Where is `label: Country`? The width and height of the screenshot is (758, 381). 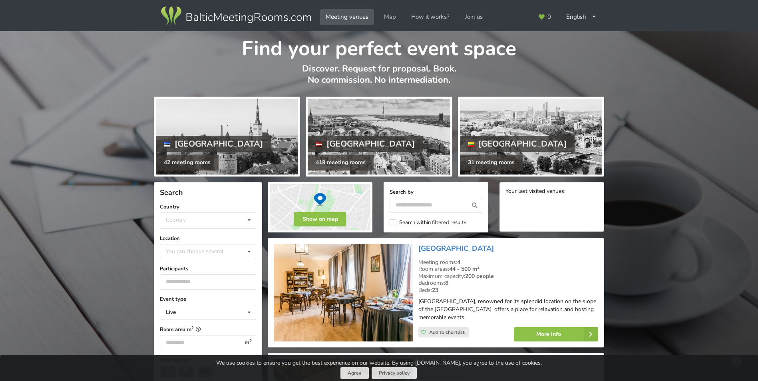 label: Country is located at coordinates (208, 207).